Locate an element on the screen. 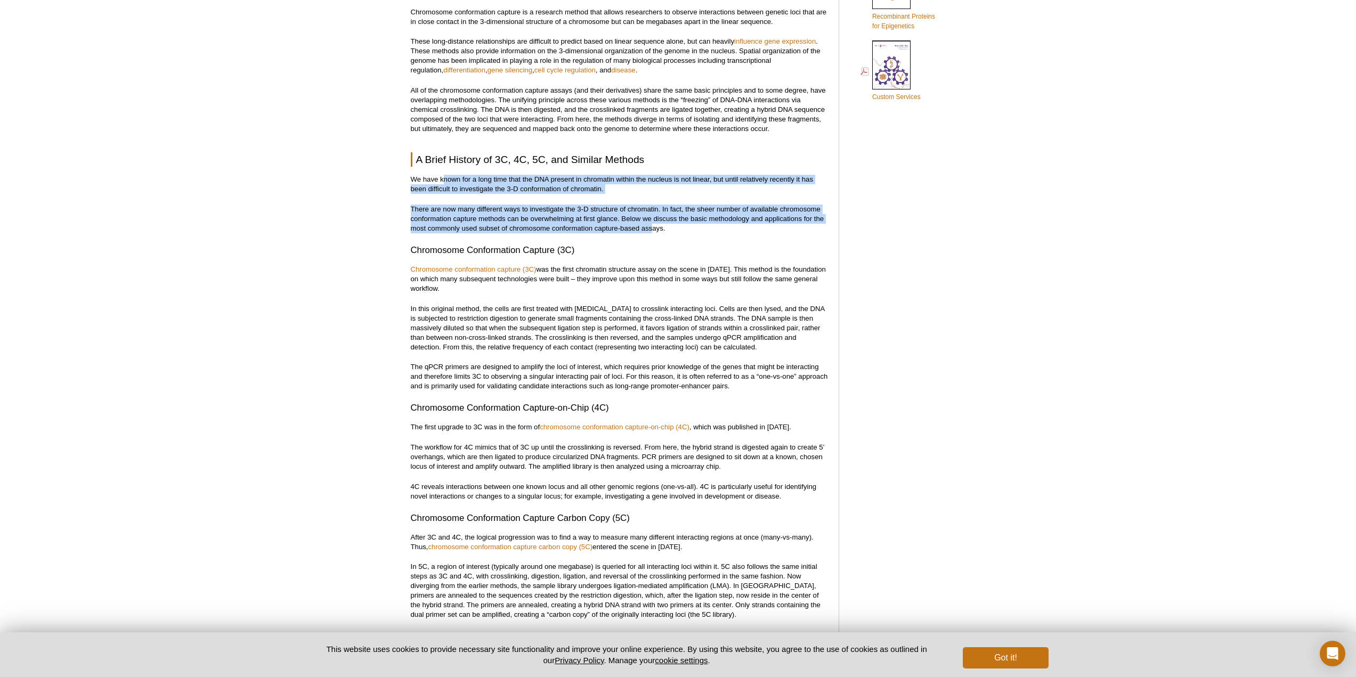  span: Recombinant Proteins for Epigenetics is located at coordinates (903, 21).